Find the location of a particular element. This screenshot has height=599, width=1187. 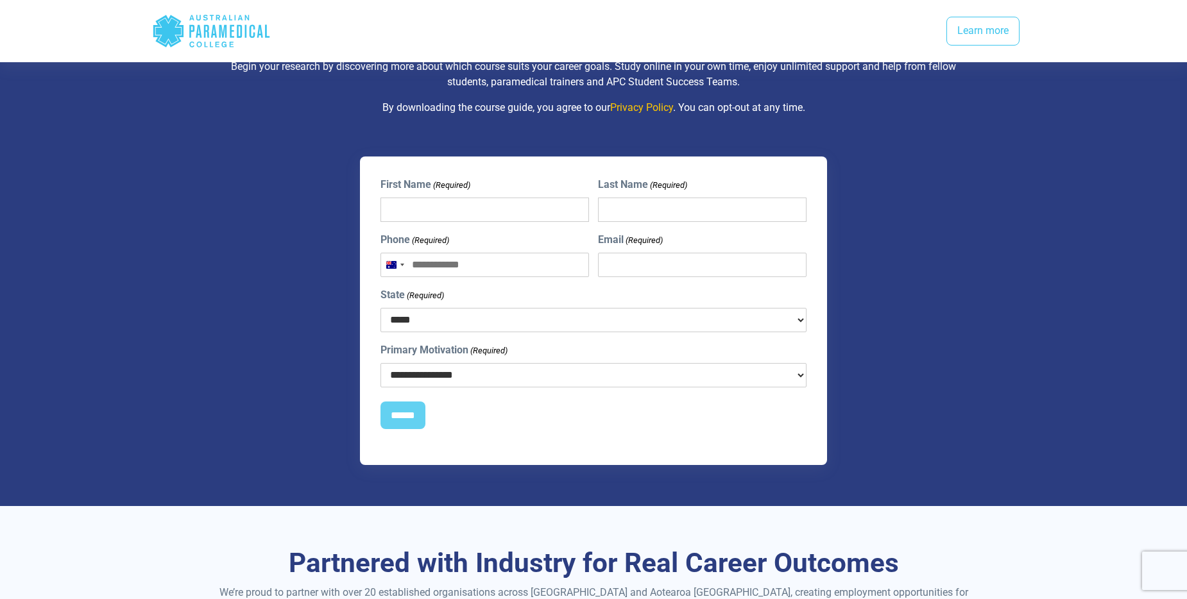

label: First Name is located at coordinates (425, 185).